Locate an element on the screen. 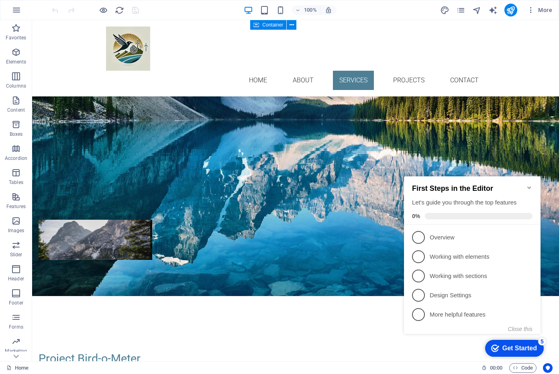 The width and height of the screenshot is (559, 374). p: Design Settings is located at coordinates (77, 131).